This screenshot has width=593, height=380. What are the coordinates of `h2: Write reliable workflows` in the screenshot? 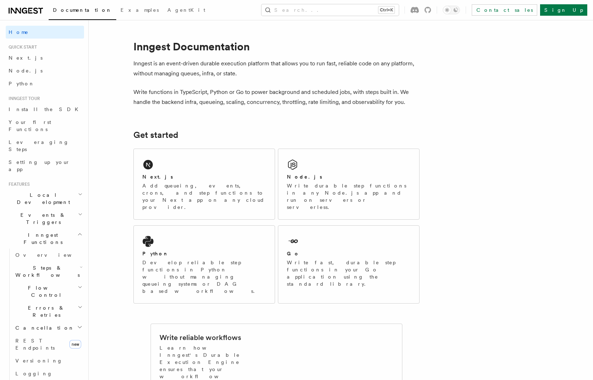 It's located at (200, 338).